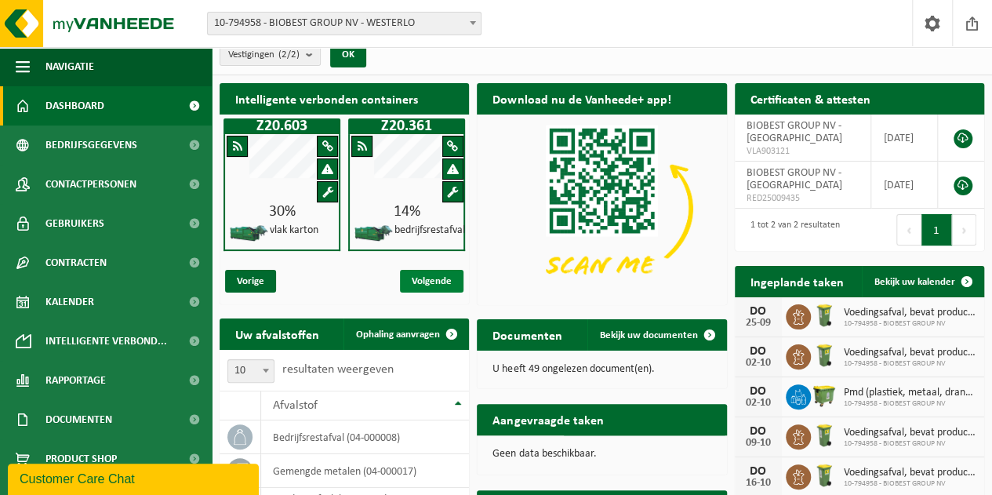  What do you see at coordinates (648, 335) in the screenshot?
I see `span: Bekijk uw documenten` at bounding box center [648, 335].